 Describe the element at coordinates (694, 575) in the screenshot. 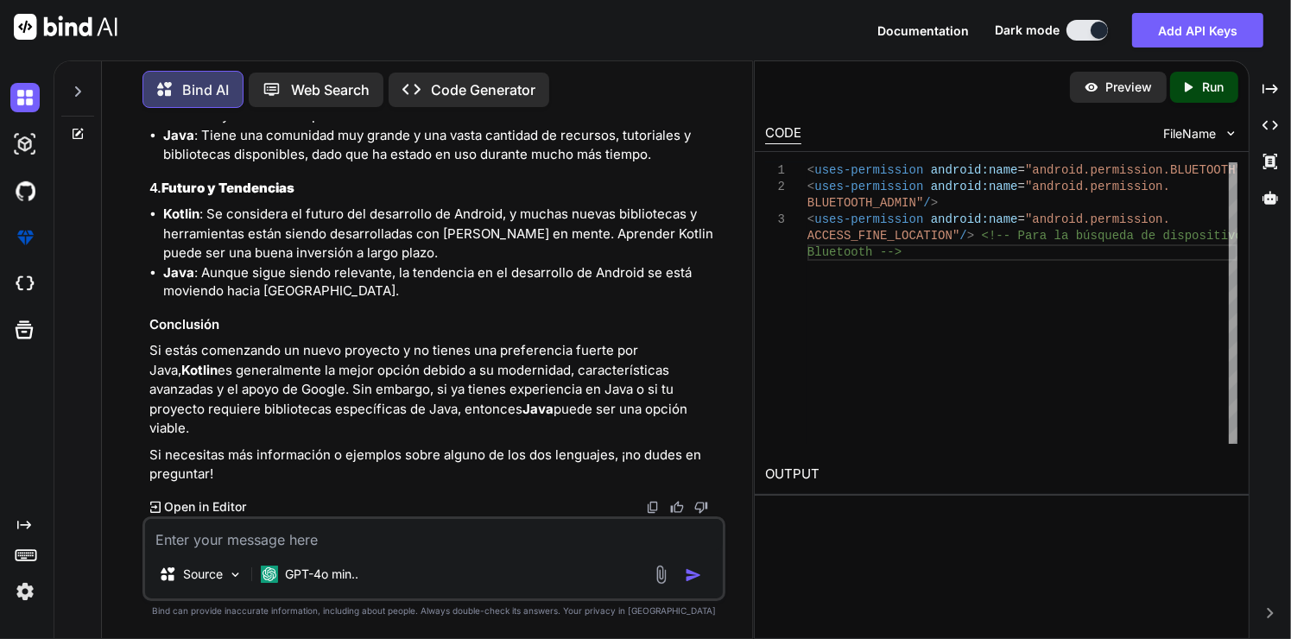

I see `img: icon` at that location.